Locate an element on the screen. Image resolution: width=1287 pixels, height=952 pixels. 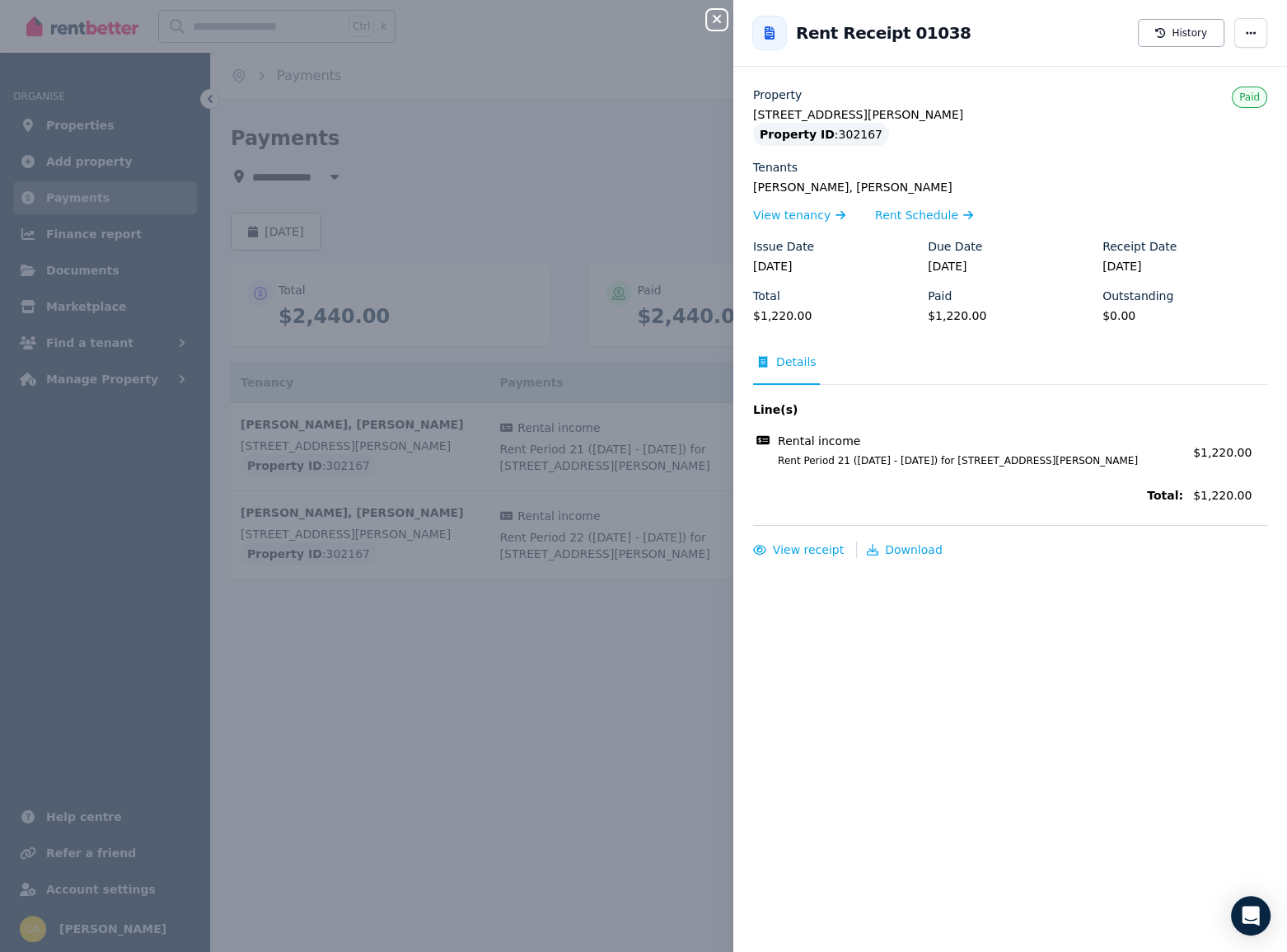
button: Download is located at coordinates (904, 550).